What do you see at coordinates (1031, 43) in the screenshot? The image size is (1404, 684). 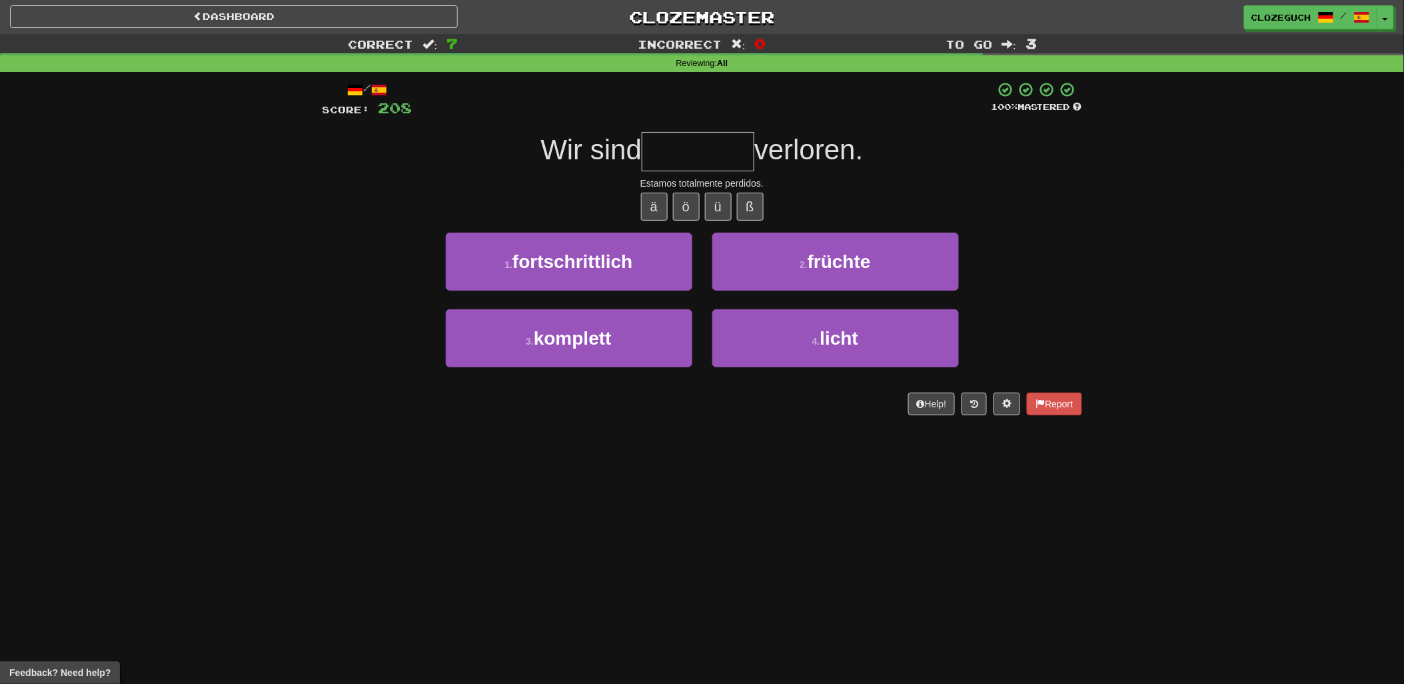 I see `span: 3` at bounding box center [1031, 43].